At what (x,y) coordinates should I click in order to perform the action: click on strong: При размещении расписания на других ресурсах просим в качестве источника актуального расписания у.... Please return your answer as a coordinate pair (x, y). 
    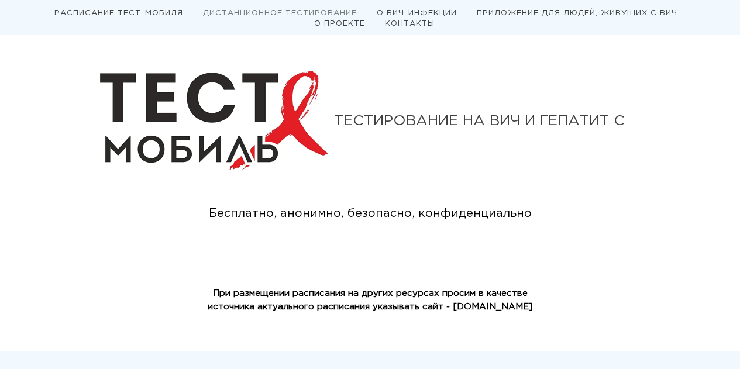
    Looking at the image, I should click on (370, 300).